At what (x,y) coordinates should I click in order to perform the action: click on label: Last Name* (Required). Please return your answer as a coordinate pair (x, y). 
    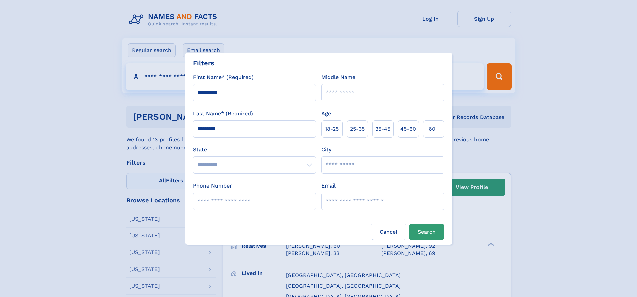
    Looking at the image, I should click on (223, 113).